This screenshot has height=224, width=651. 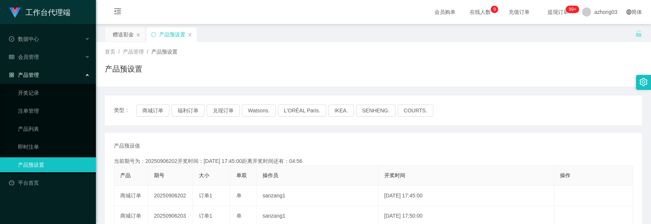 What do you see at coordinates (629, 12) in the screenshot?
I see `i: 图标: global` at bounding box center [629, 12].